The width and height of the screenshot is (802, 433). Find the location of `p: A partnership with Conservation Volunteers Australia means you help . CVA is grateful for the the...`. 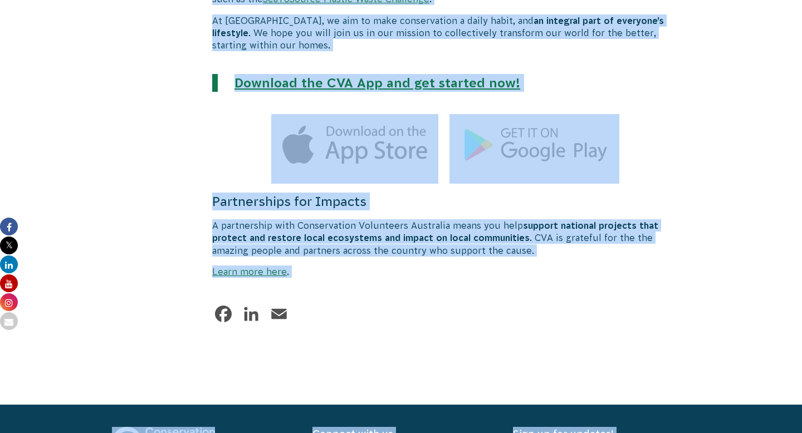

p: A partnership with Conservation Volunteers Australia means you help . CVA is grateful for the the... is located at coordinates (451, 238).